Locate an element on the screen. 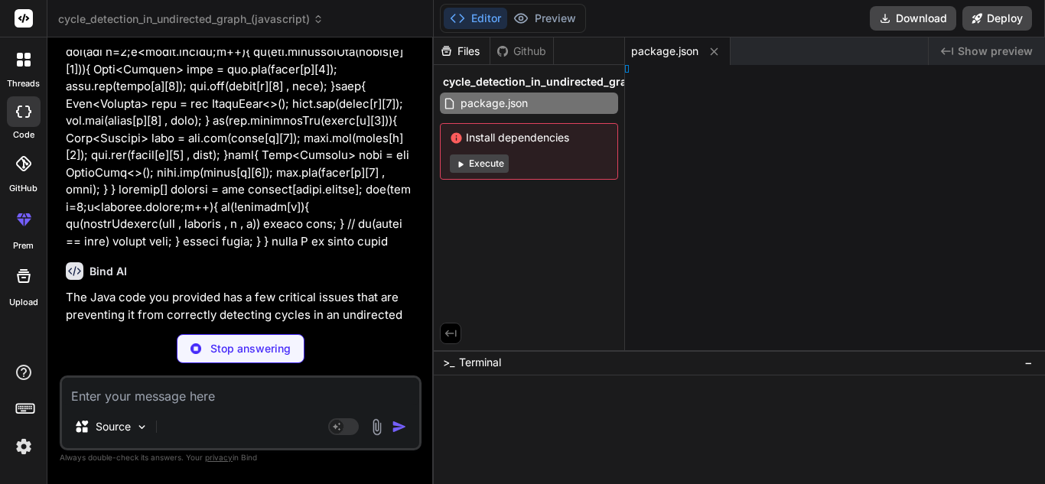  label: Upload is located at coordinates (24, 302).